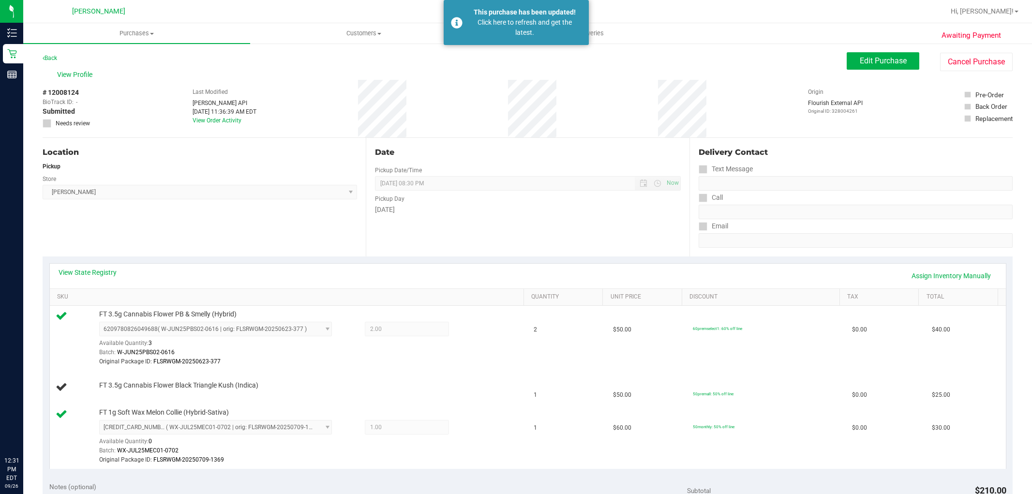 Image resolution: width=1032 pixels, height=494 pixels. Describe the element at coordinates (994, 119) in the screenshot. I see `div: Replacement` at that location.